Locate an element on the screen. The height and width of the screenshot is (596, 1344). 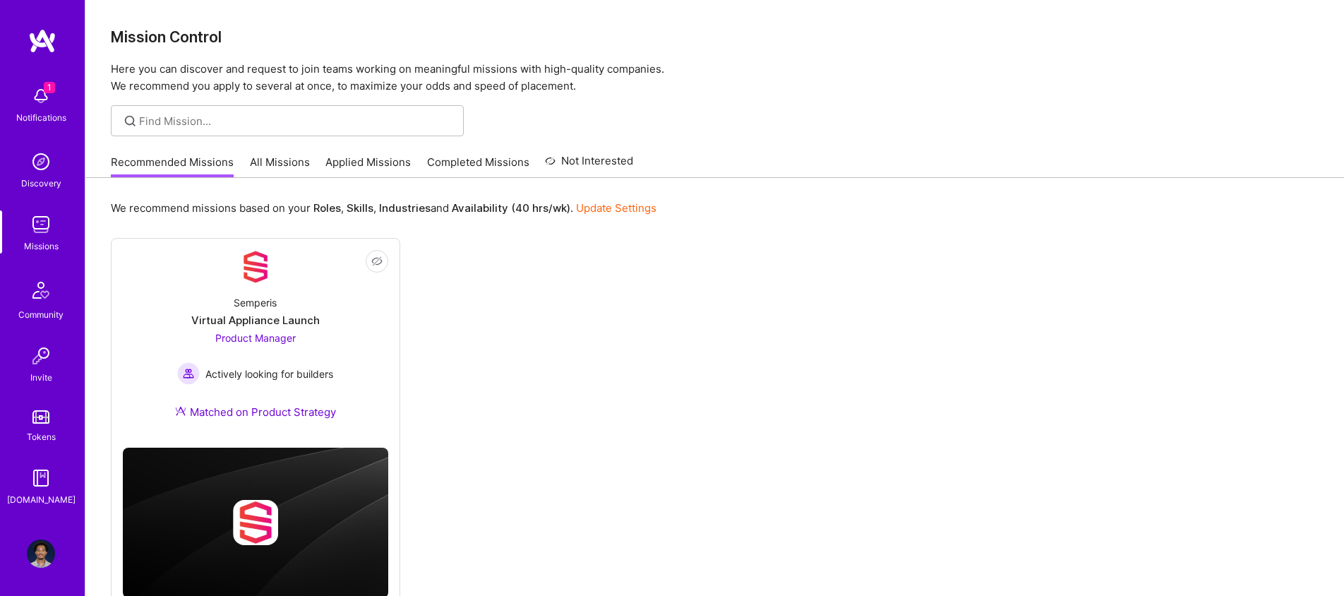
div: Discovery is located at coordinates (41, 183).